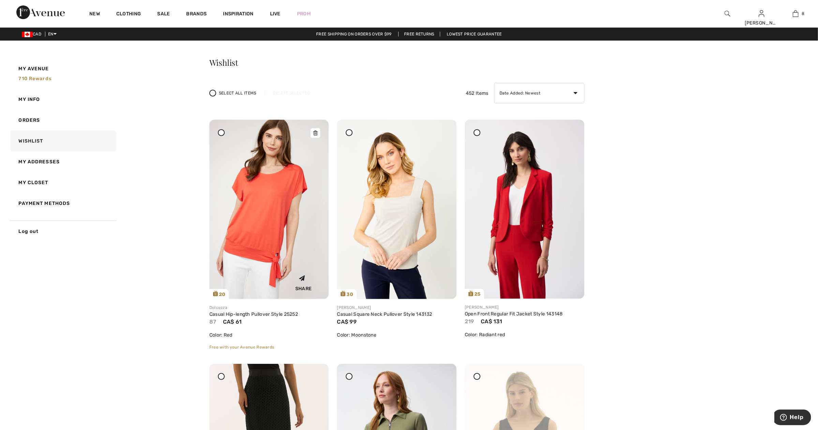 Image resolution: width=818 pixels, height=430 pixels. I want to click on span: 219, so click(470, 321).